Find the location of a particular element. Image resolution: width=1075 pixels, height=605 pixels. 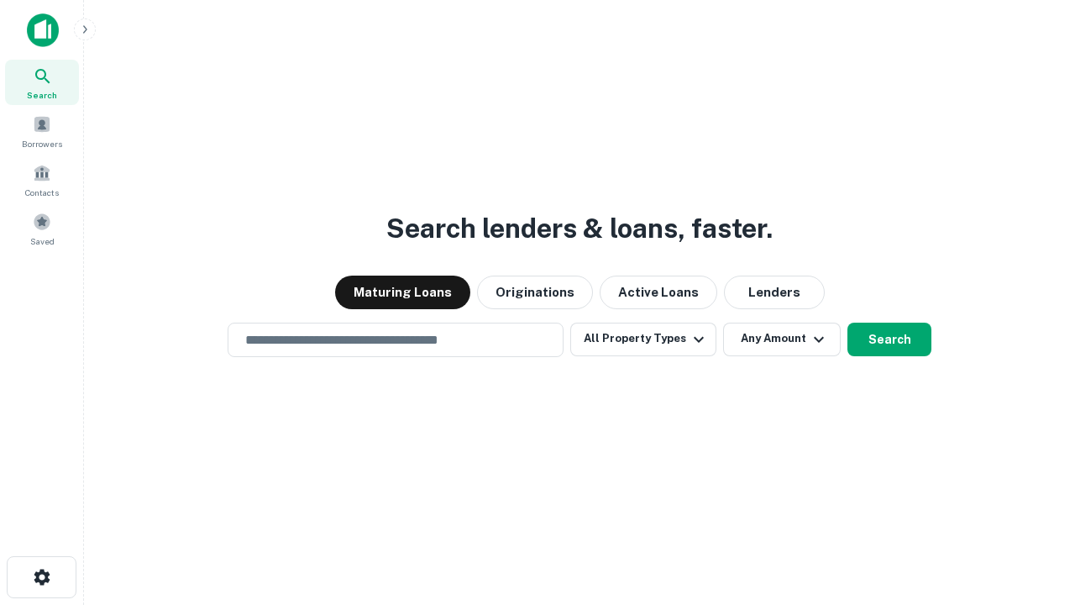

span: Search is located at coordinates (42, 95).